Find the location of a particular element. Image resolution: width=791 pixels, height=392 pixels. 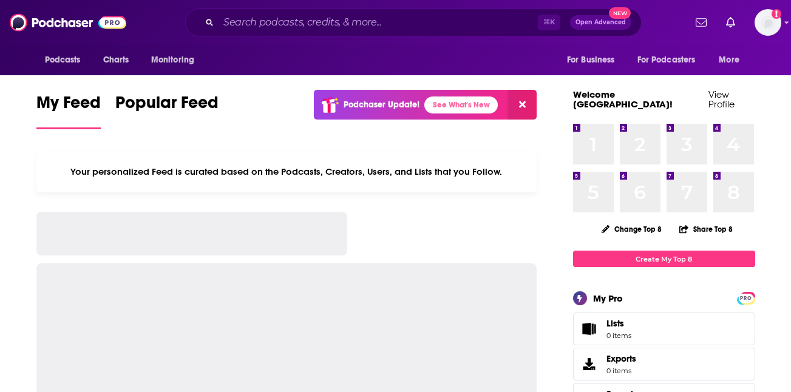

span: ⌘ K is located at coordinates (548, 22).